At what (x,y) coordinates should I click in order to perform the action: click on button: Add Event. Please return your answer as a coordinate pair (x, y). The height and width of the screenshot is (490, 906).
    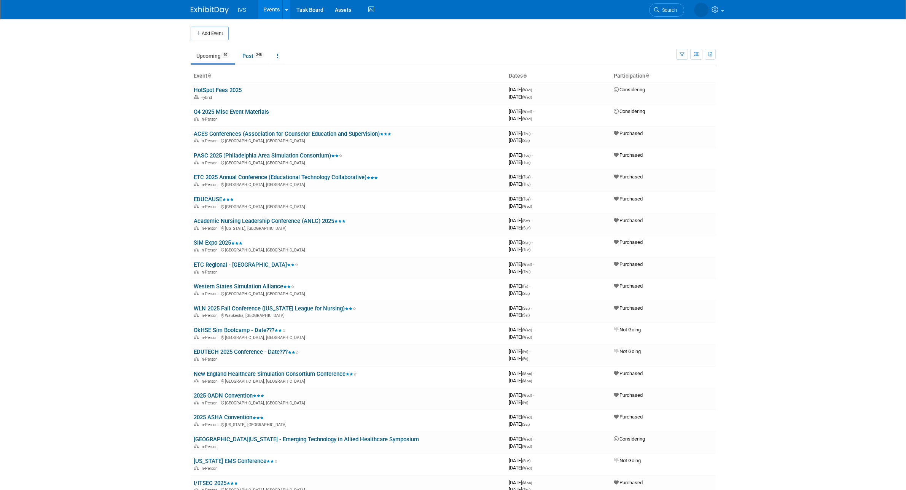
    Looking at the image, I should click on (210, 33).